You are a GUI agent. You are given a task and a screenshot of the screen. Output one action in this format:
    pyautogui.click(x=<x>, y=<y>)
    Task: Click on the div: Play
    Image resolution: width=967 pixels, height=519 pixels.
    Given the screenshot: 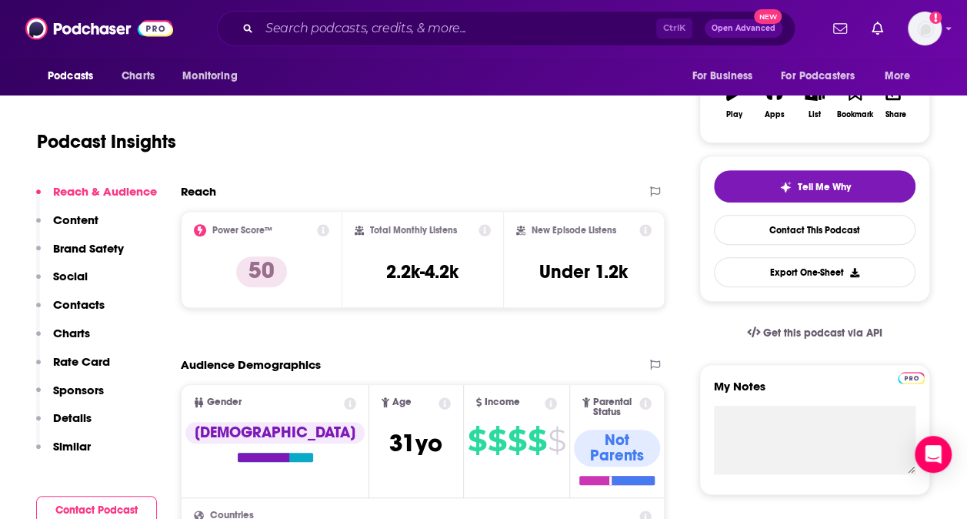 What is the action you would take?
    pyautogui.click(x=734, y=115)
    